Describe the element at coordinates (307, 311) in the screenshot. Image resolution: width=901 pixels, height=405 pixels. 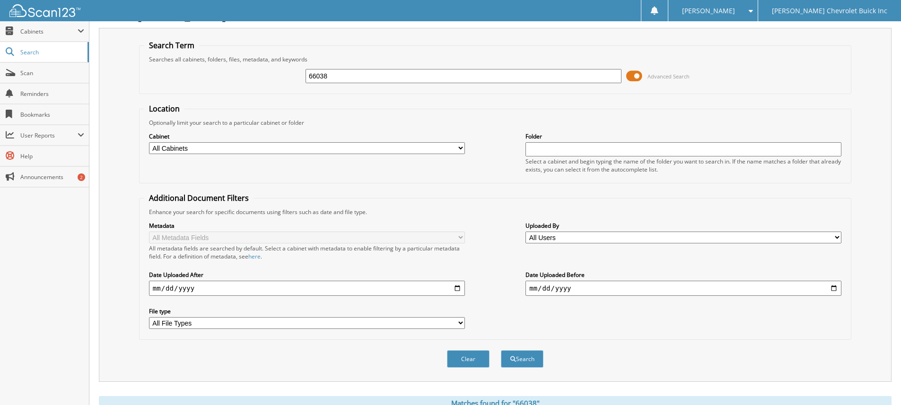
I see `label: File type` at that location.